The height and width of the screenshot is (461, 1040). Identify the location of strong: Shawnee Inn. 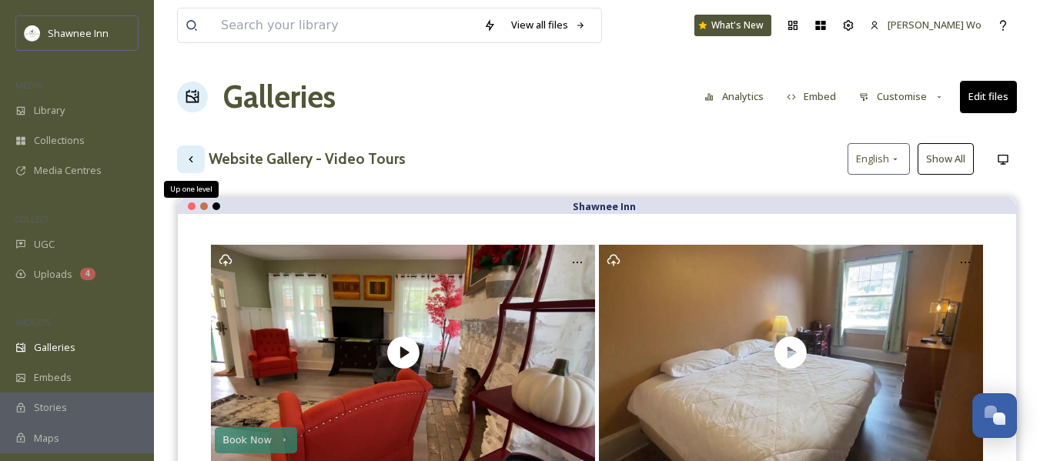
(604, 206).